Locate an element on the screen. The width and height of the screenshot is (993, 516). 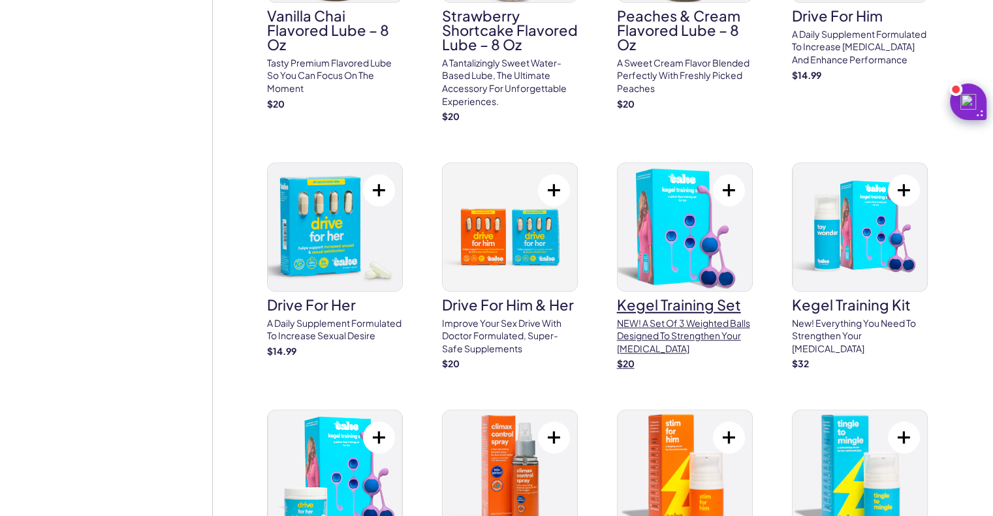
p: Improve your sex drive with doctor formulated, super-safe supplements is located at coordinates (510, 336).